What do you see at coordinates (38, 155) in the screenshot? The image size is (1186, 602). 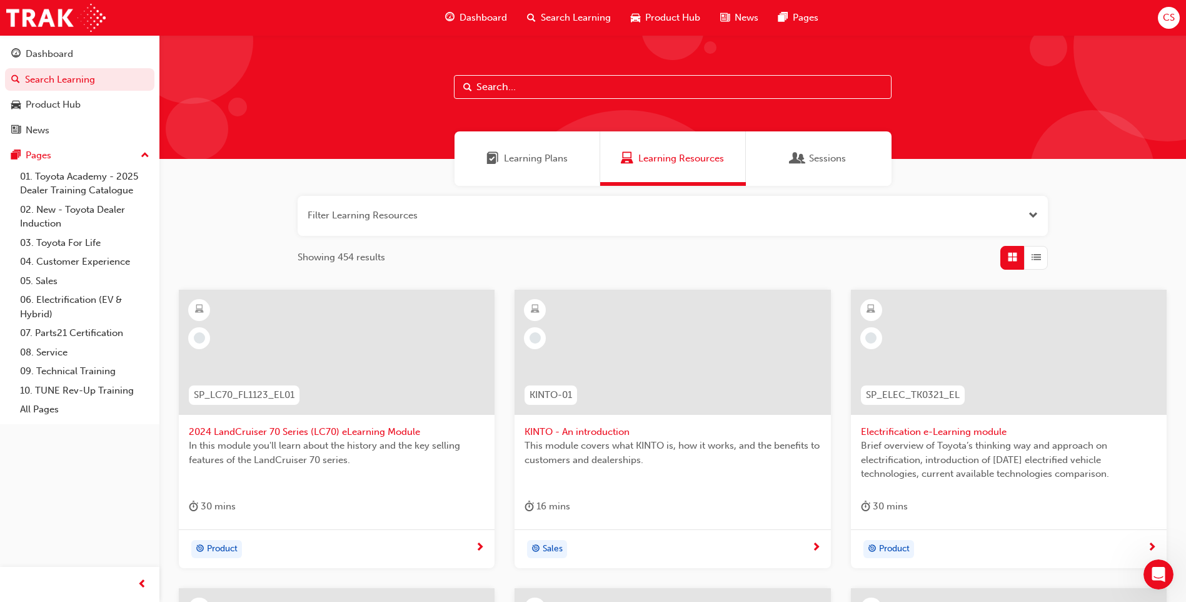 I see `div: Pages` at bounding box center [38, 155].